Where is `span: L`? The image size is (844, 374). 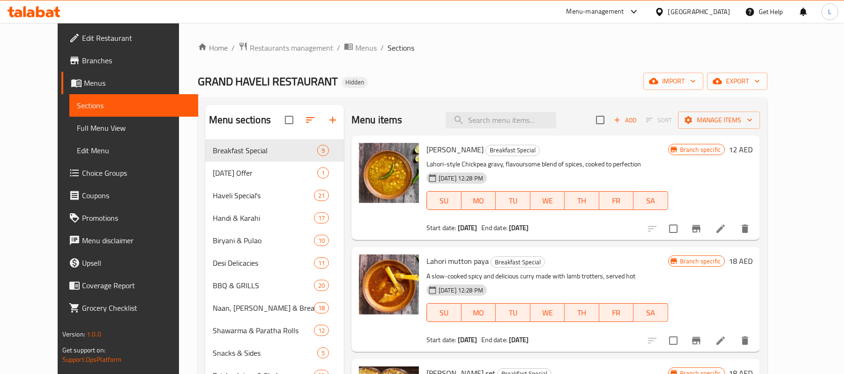 span: L is located at coordinates (829, 12).